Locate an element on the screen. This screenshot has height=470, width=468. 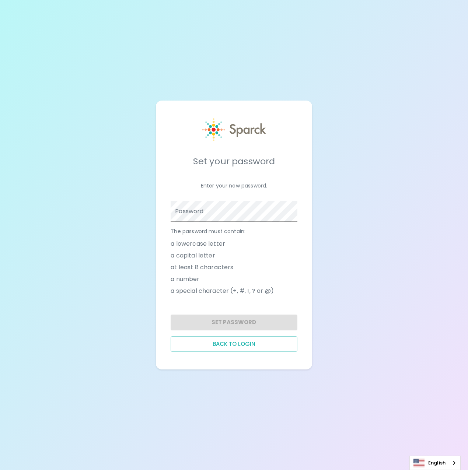
a: English is located at coordinates (435, 463).